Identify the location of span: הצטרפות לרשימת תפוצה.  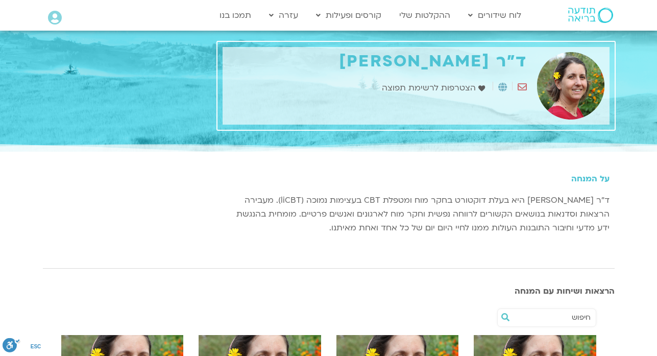
(430, 88).